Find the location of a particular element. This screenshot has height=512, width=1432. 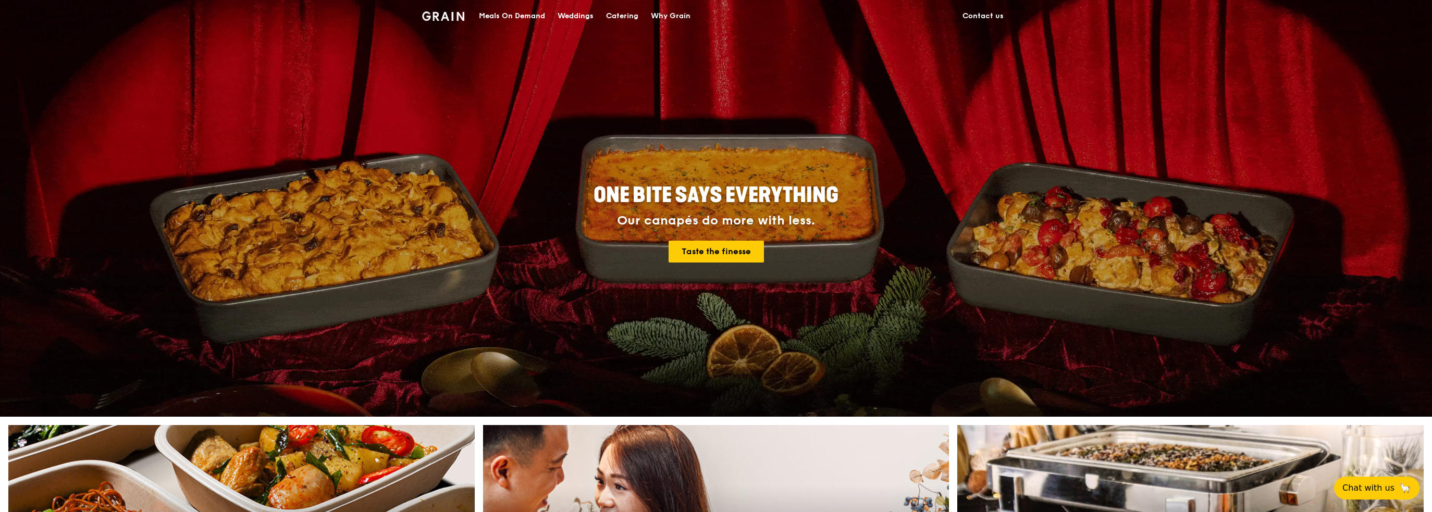

a: Weddings is located at coordinates (575, 16).